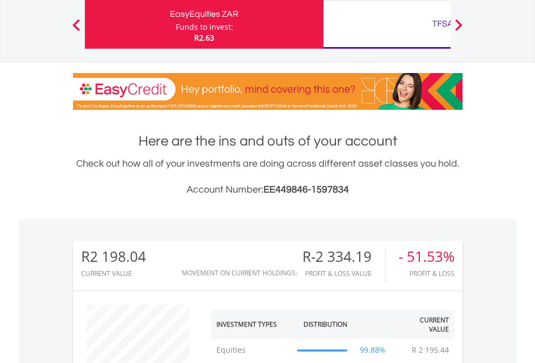  Describe the element at coordinates (252, 350) in the screenshot. I see `td: Equities` at that location.